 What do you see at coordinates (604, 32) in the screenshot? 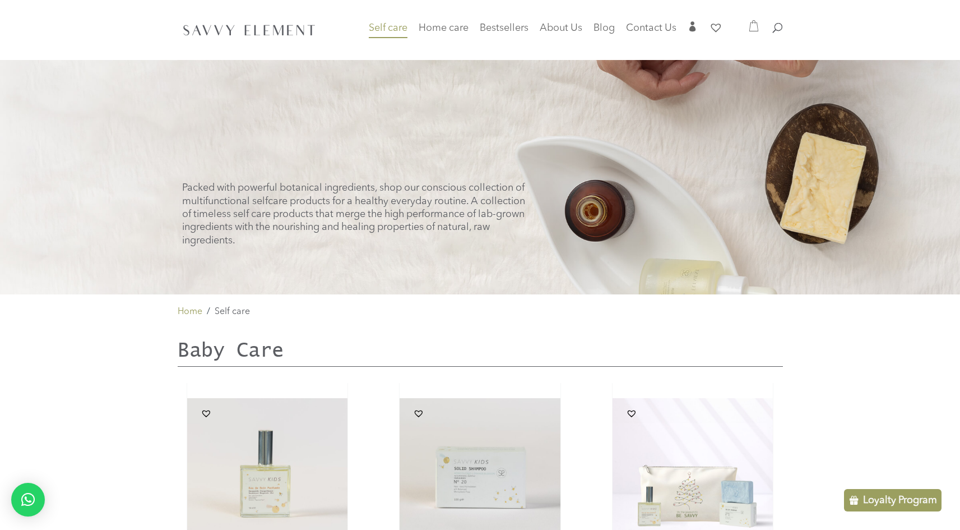
I see `a: Blog` at bounding box center [604, 32].